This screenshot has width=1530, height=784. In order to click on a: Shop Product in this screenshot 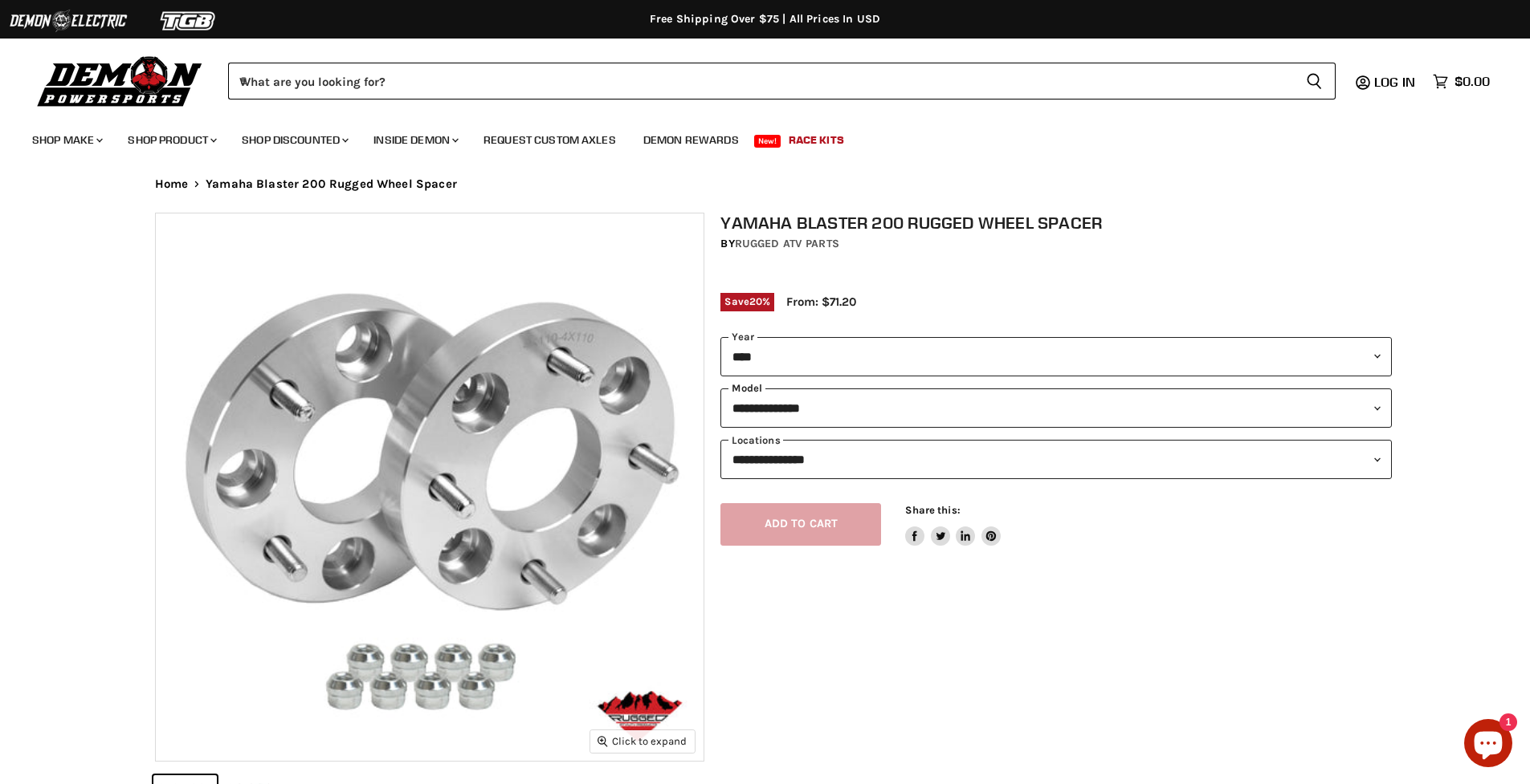, I will do `click(172, 140)`.